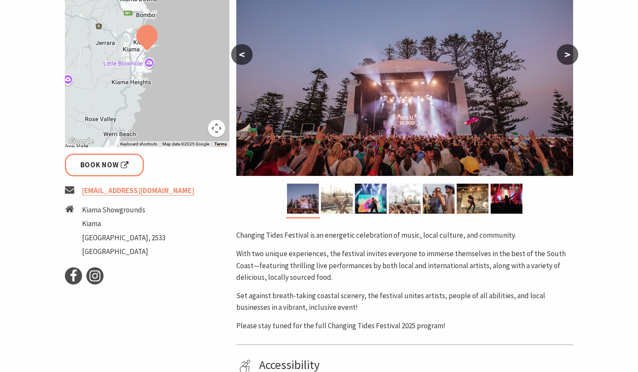 The image size is (638, 372). I want to click on img: Google, so click(81, 142).